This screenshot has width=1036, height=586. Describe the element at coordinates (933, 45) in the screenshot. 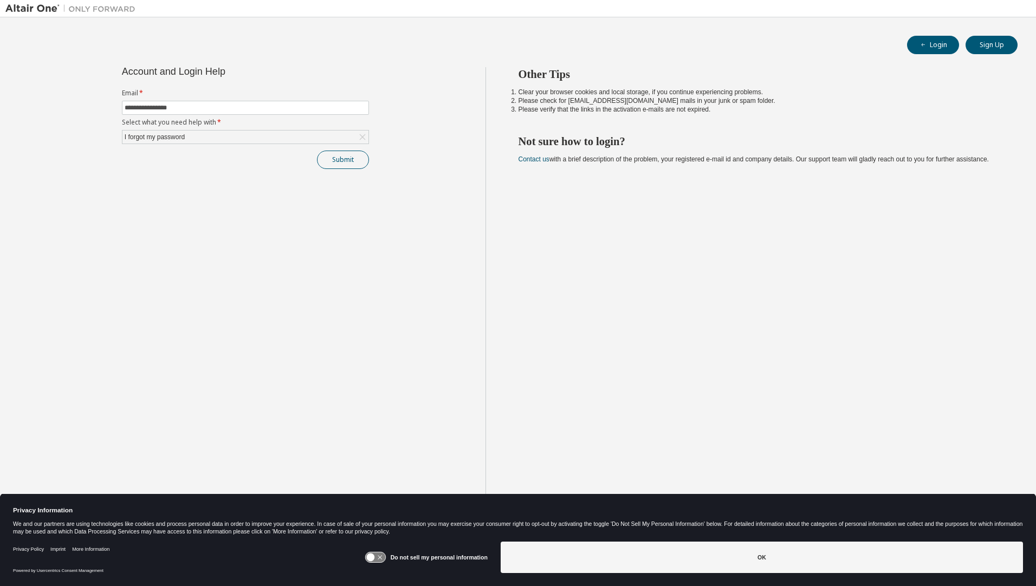

I see `button: Login` at that location.